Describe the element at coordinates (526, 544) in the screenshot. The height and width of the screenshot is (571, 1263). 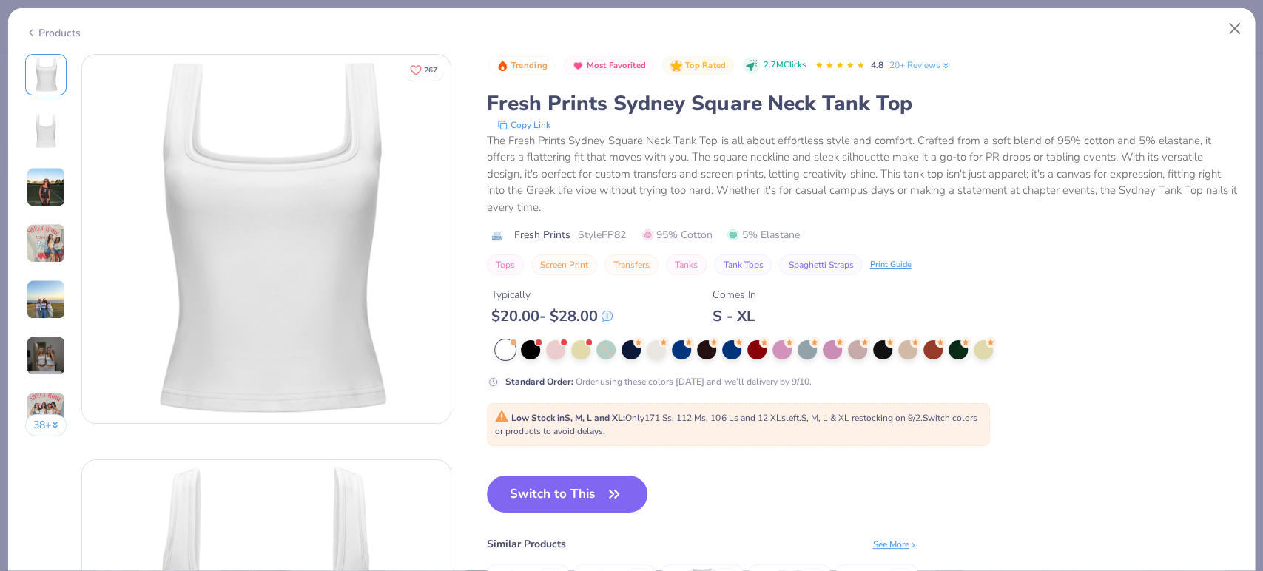
I see `div: Similar Products` at that location.